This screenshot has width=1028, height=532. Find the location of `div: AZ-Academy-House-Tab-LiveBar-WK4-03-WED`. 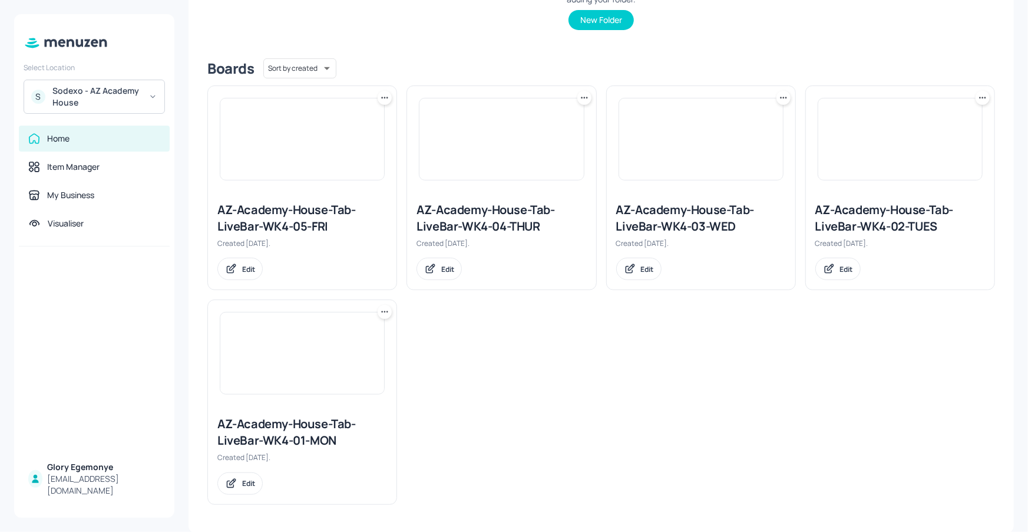

div: AZ-Academy-House-Tab-LiveBar-WK4-03-WED is located at coordinates (701, 218).